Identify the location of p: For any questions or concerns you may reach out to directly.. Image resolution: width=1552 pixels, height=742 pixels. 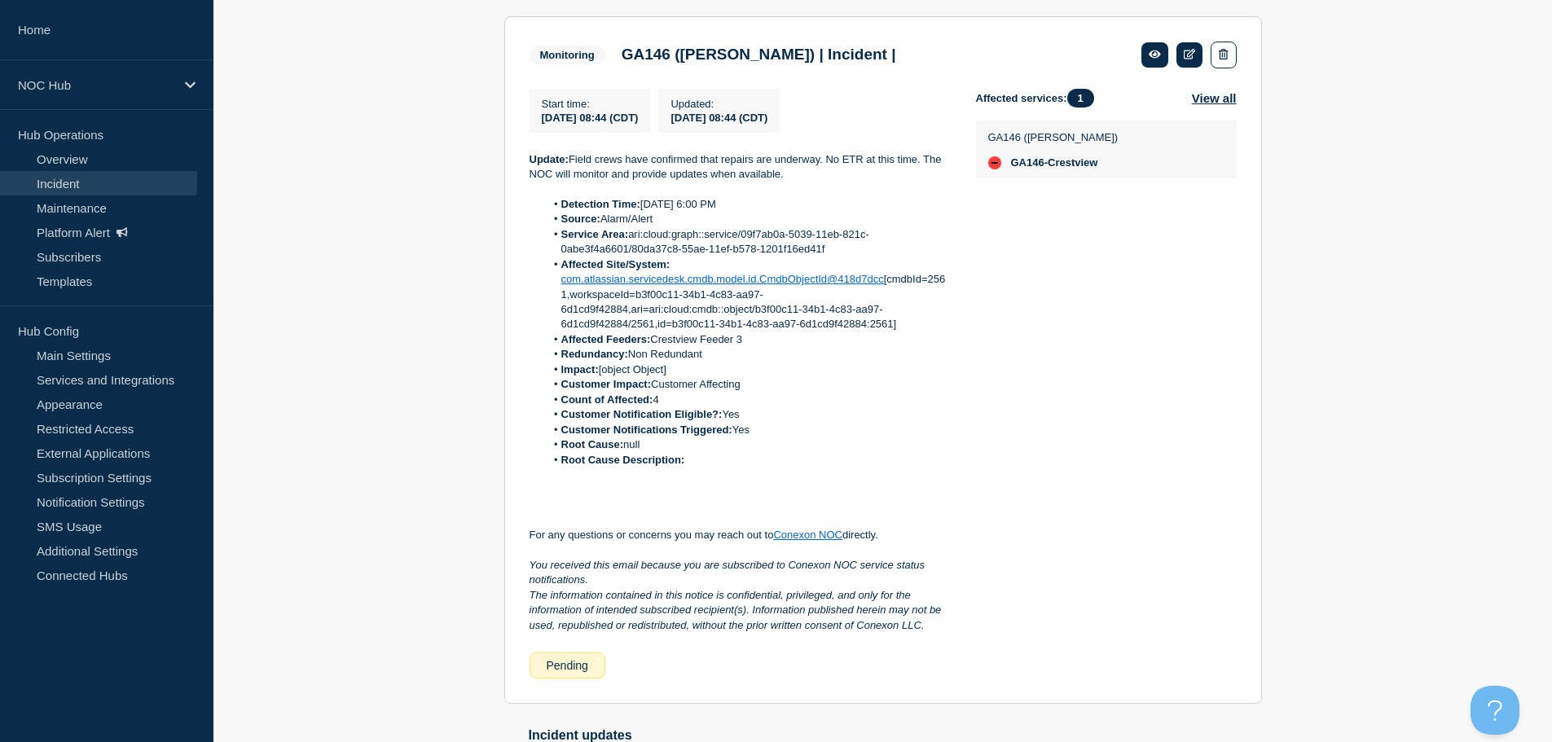
(740, 535).